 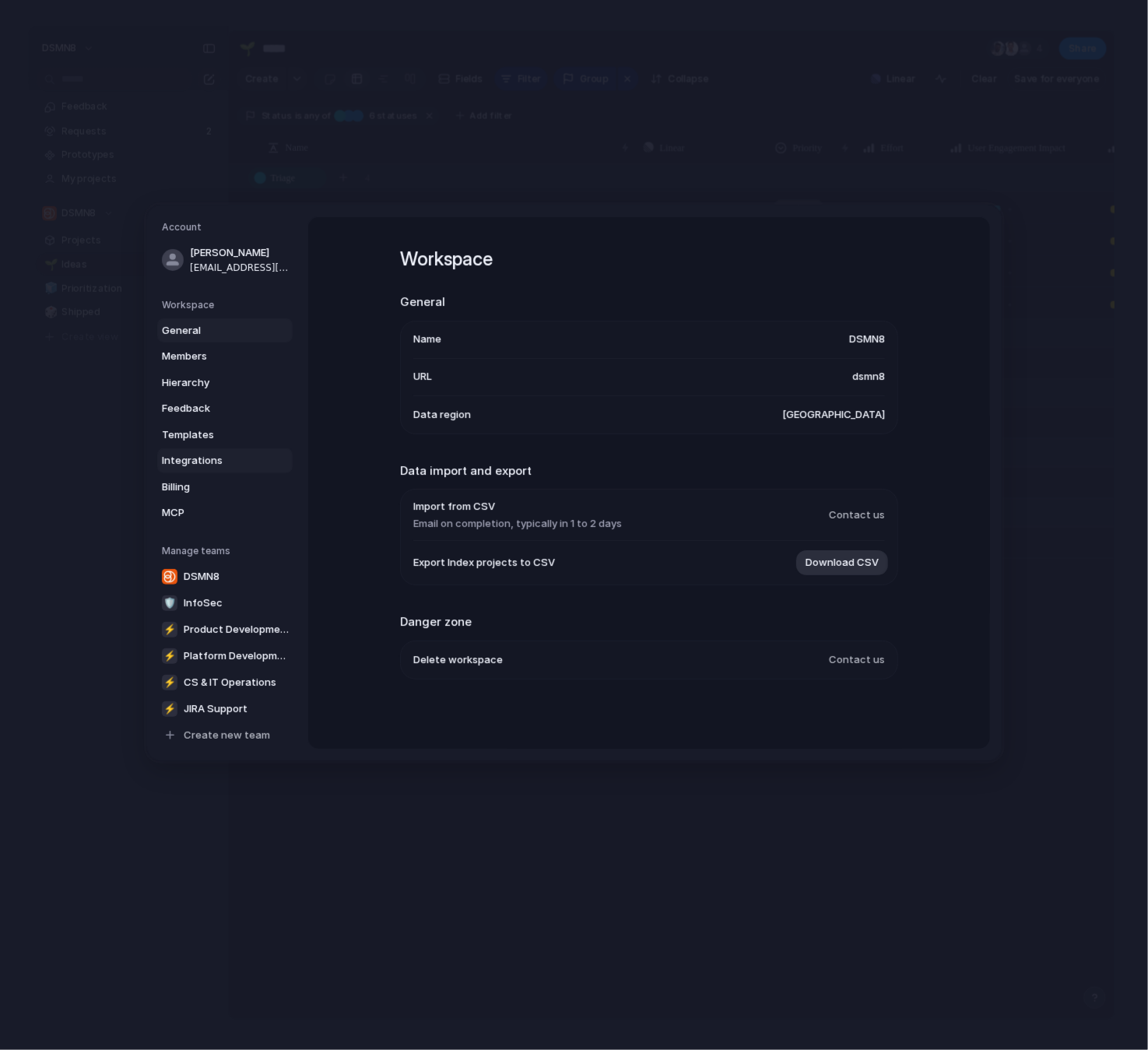 What do you see at coordinates (230, 683) in the screenshot?
I see `span: CS & IT Operations` at bounding box center [230, 683].